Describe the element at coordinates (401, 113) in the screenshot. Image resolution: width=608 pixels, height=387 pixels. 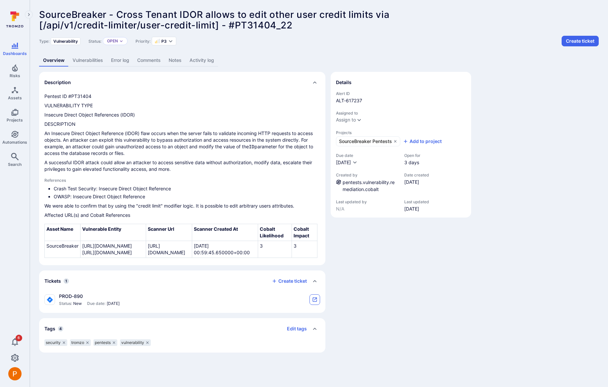
I see `span: Assigned to` at that location.